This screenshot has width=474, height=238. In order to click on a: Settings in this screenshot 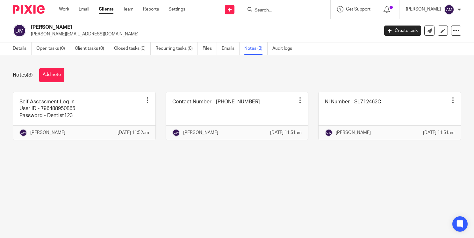, I will do `click(177, 9)`.